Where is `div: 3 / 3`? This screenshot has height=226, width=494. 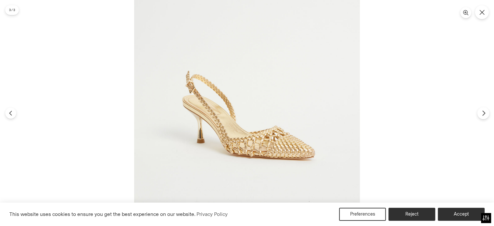 div: 3 / 3 is located at coordinates (12, 10).